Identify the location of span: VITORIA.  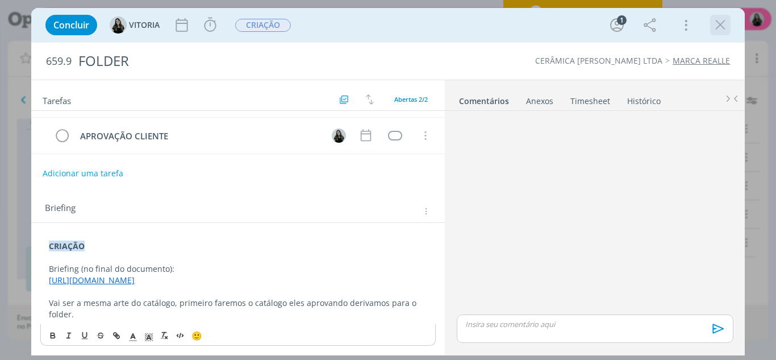
(144, 25).